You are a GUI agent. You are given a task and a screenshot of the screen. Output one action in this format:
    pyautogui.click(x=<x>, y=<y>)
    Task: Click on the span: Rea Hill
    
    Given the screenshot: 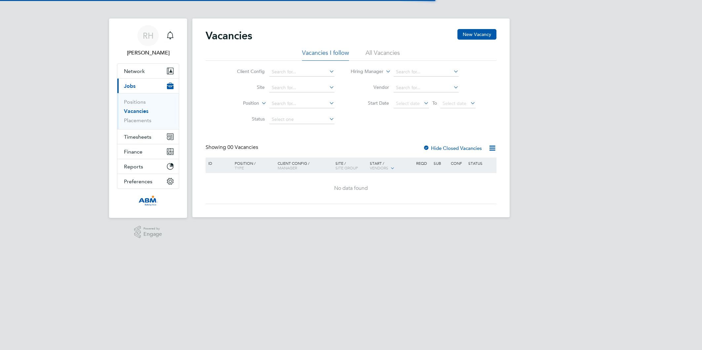 What is the action you would take?
    pyautogui.click(x=148, y=53)
    